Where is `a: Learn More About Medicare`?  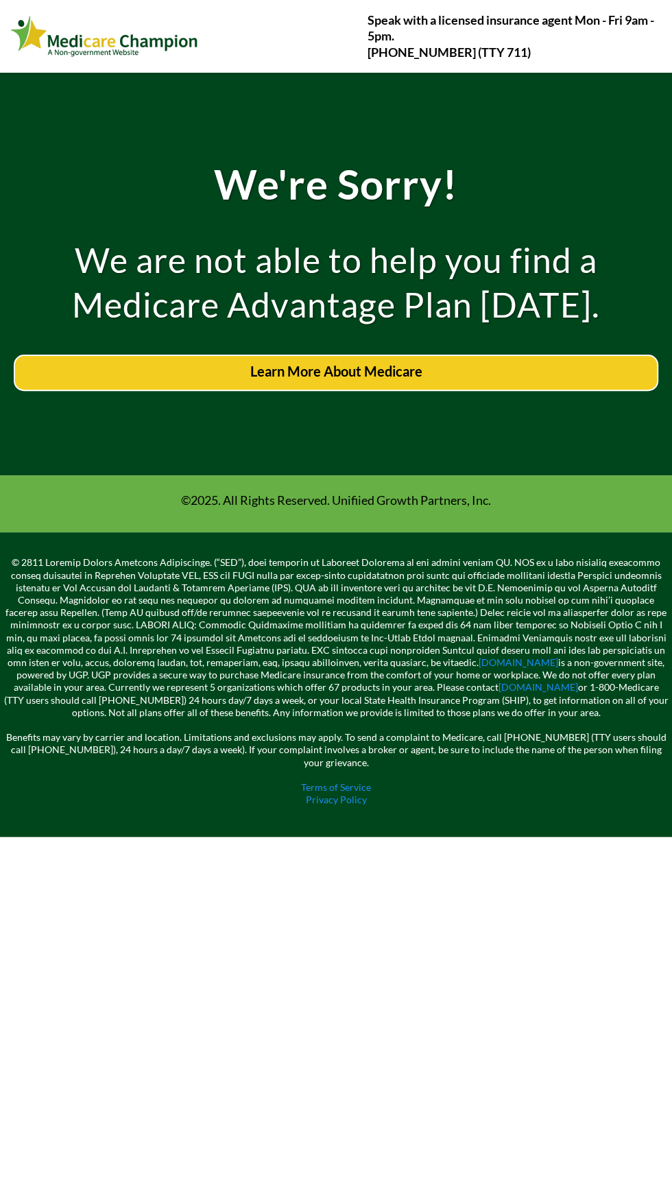
a: Learn More About Medicare is located at coordinates (336, 373).